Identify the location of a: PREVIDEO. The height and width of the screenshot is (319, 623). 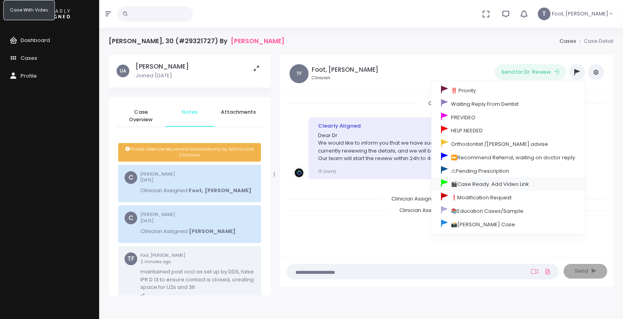
(508, 117).